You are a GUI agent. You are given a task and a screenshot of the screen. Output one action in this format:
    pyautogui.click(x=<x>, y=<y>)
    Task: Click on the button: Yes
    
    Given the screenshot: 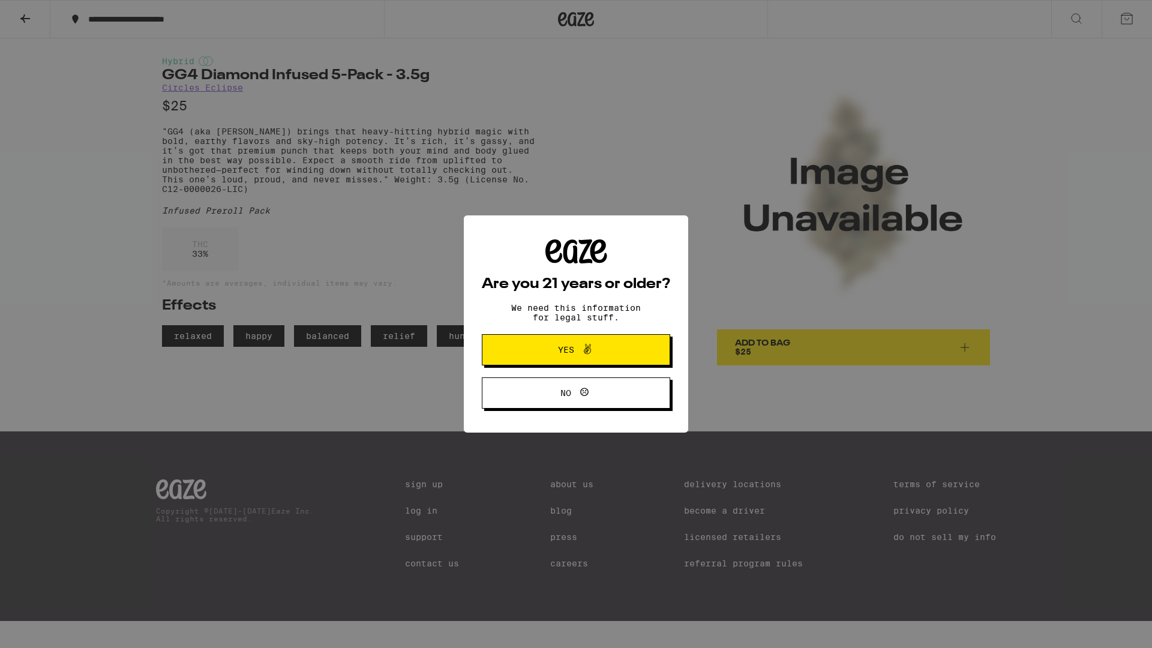 What is the action you would take?
    pyautogui.click(x=576, y=350)
    